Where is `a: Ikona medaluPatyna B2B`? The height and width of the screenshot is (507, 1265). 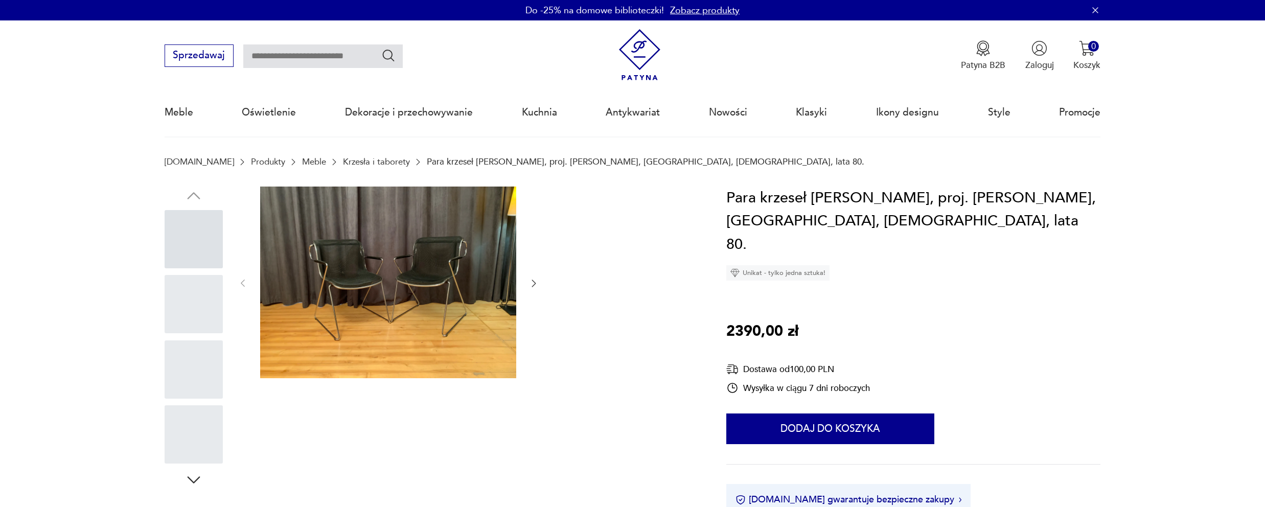
a: Ikona medaluPatyna B2B is located at coordinates (983, 56).